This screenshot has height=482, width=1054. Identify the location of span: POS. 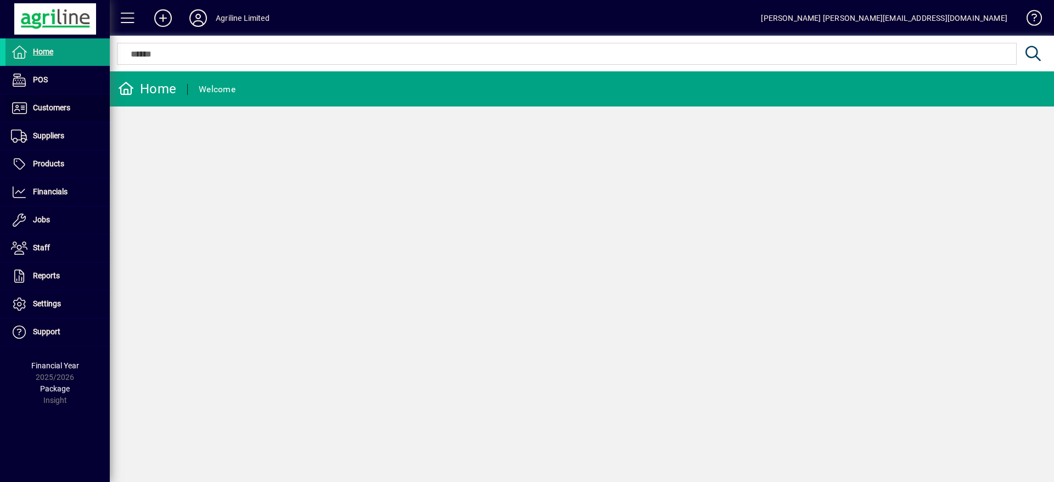
(40, 80).